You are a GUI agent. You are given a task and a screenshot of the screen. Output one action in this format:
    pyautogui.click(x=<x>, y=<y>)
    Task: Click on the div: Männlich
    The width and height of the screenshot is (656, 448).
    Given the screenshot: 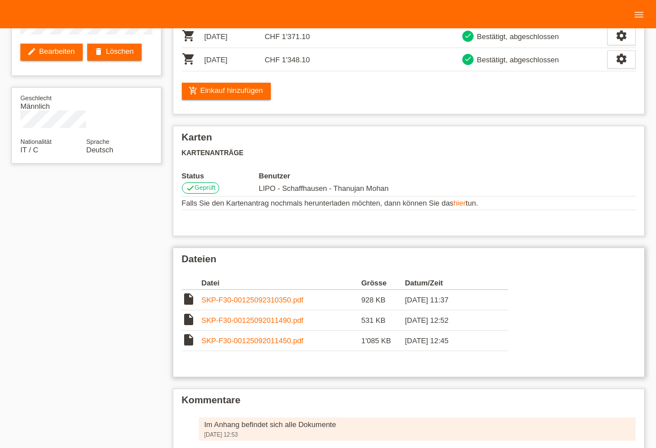 What is the action you would take?
    pyautogui.click(x=53, y=102)
    